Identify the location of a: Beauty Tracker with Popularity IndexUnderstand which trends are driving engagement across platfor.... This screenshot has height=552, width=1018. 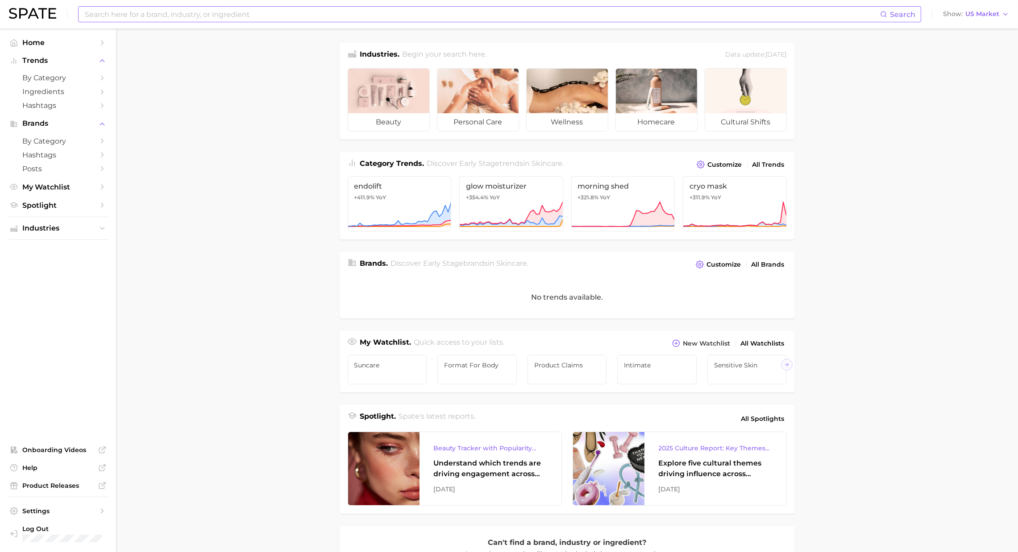
(455, 469).